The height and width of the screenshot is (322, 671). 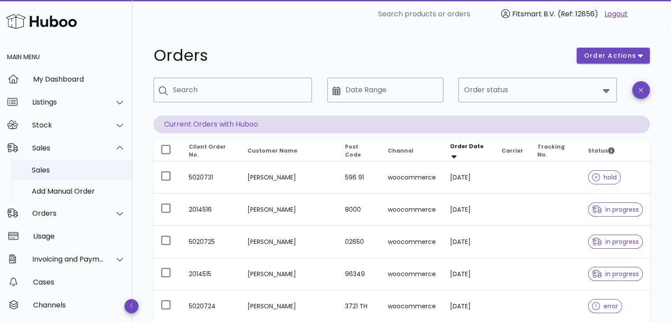 What do you see at coordinates (534, 14) in the screenshot?
I see `span: Fitsmart B.V.` at bounding box center [534, 14].